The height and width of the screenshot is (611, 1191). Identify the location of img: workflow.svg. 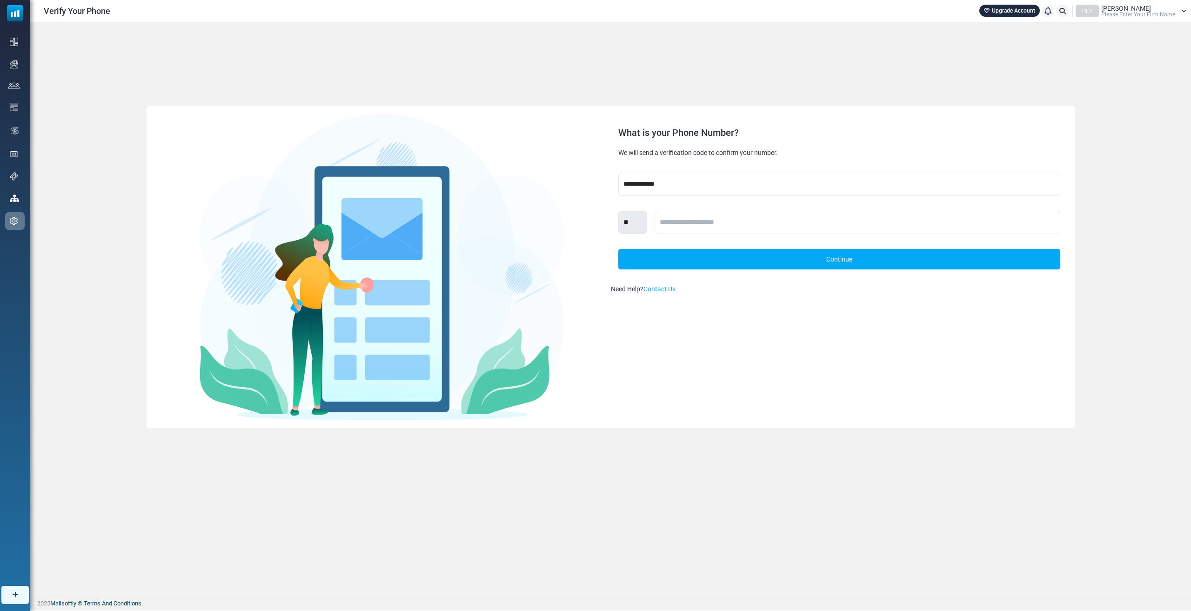
(15, 130).